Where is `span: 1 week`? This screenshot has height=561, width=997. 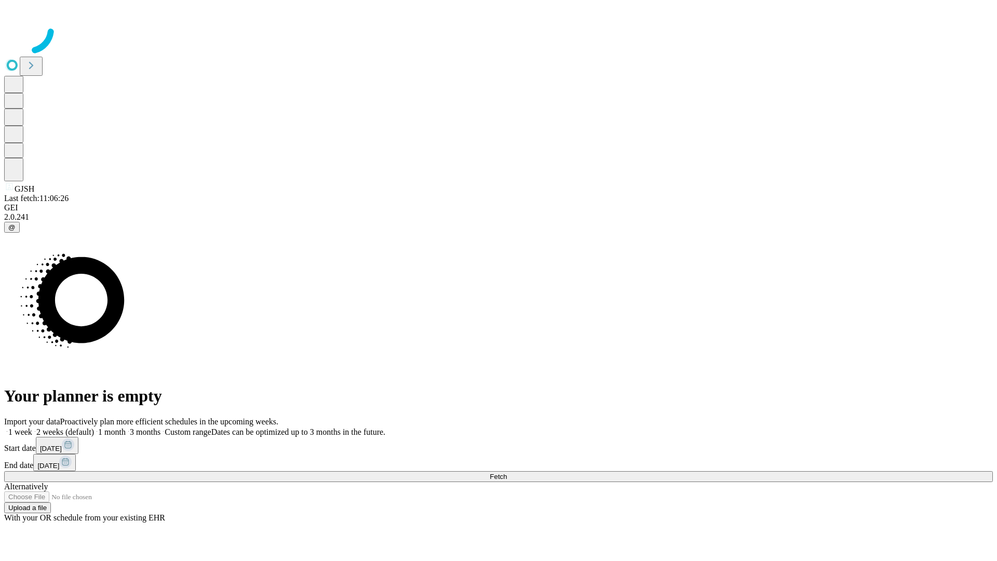
span: 1 week is located at coordinates (20, 431).